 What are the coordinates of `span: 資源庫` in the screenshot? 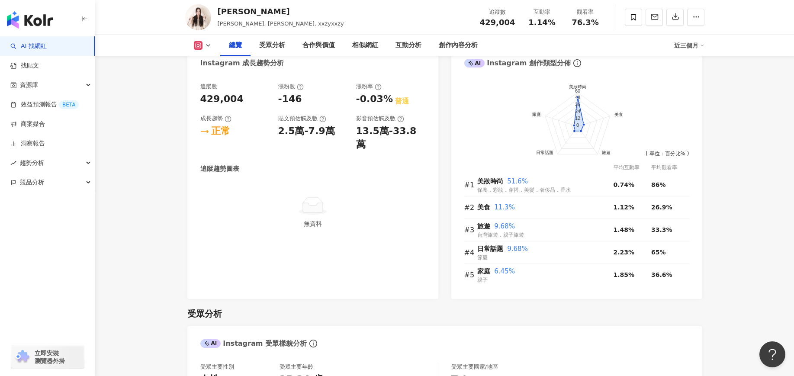 It's located at (29, 85).